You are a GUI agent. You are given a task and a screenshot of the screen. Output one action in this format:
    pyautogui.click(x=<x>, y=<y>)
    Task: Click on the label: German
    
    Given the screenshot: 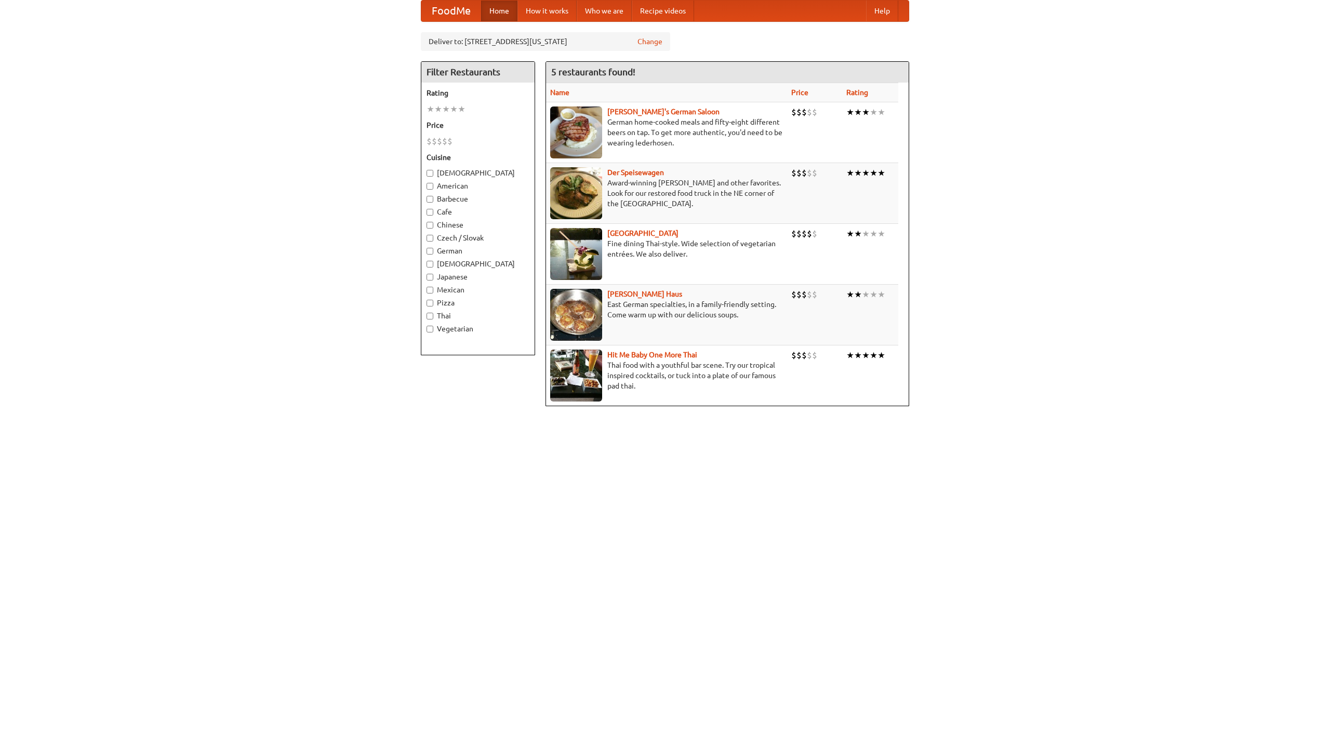 What is the action you would take?
    pyautogui.click(x=478, y=251)
    